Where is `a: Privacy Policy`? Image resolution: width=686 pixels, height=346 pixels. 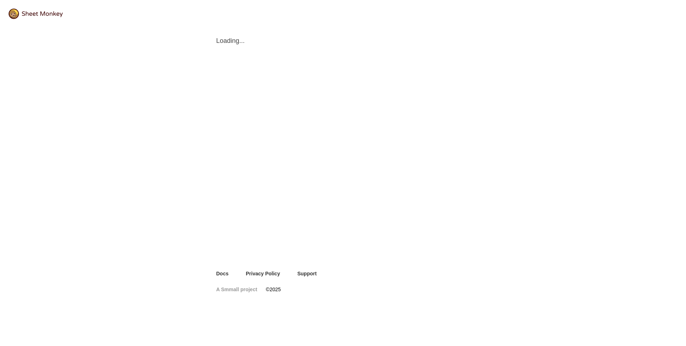
a: Privacy Policy is located at coordinates (263, 274).